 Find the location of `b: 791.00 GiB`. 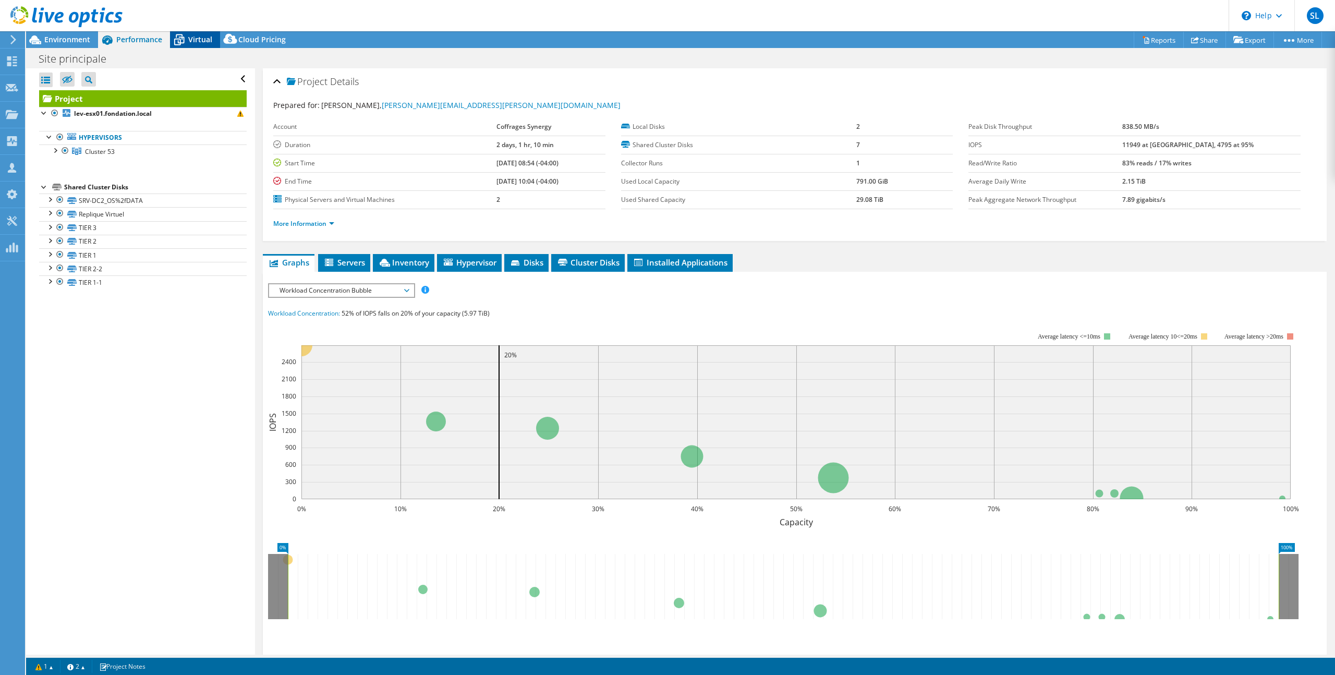

b: 791.00 GiB is located at coordinates (872, 181).